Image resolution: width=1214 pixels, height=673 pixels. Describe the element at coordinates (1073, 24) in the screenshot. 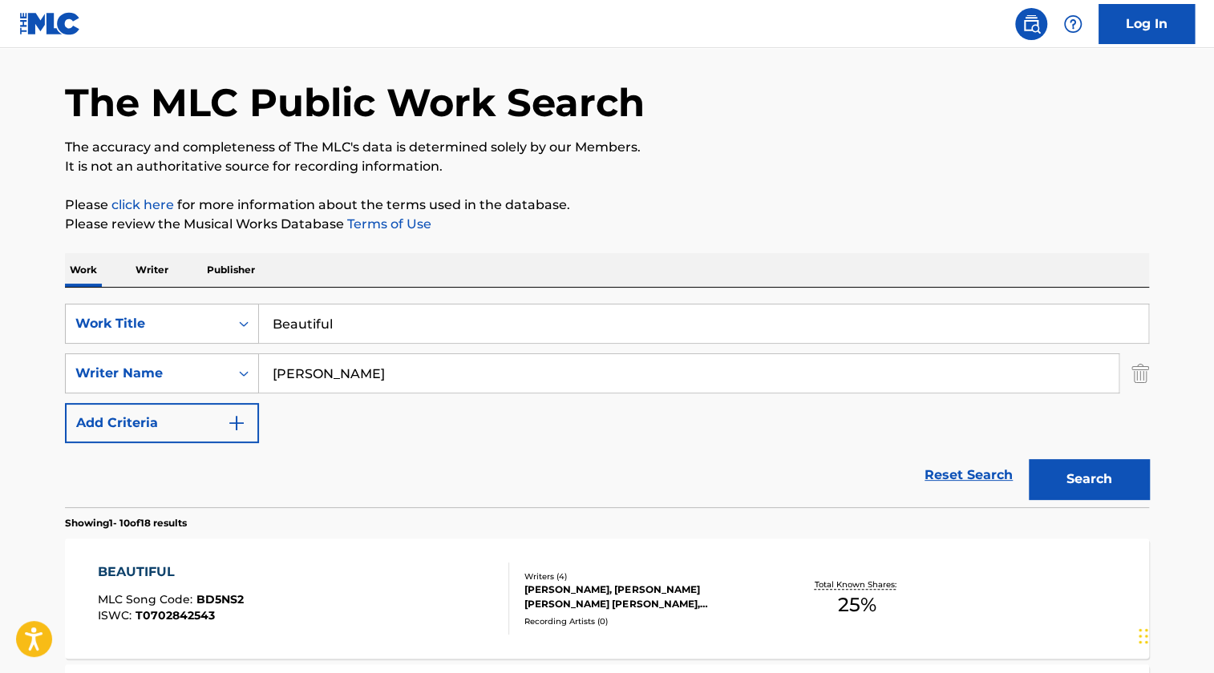

I see `div: Help` at that location.